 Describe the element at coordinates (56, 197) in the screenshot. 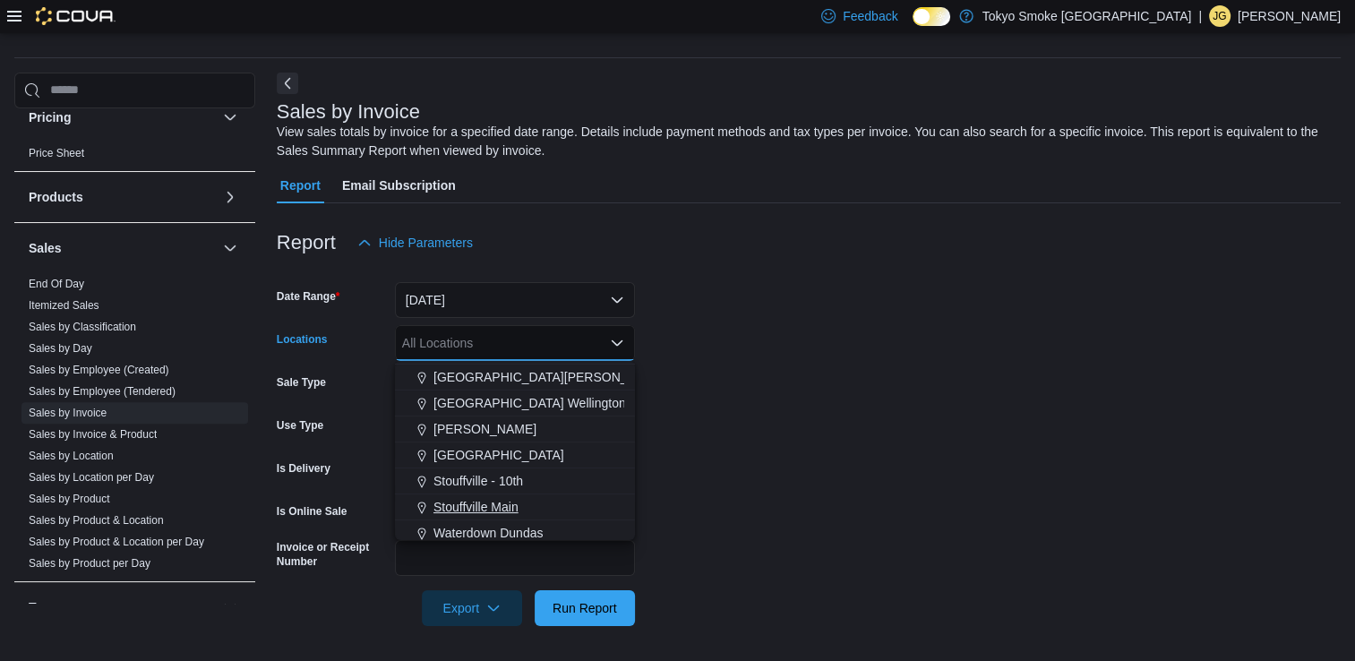

I see `h3: Products` at that location.